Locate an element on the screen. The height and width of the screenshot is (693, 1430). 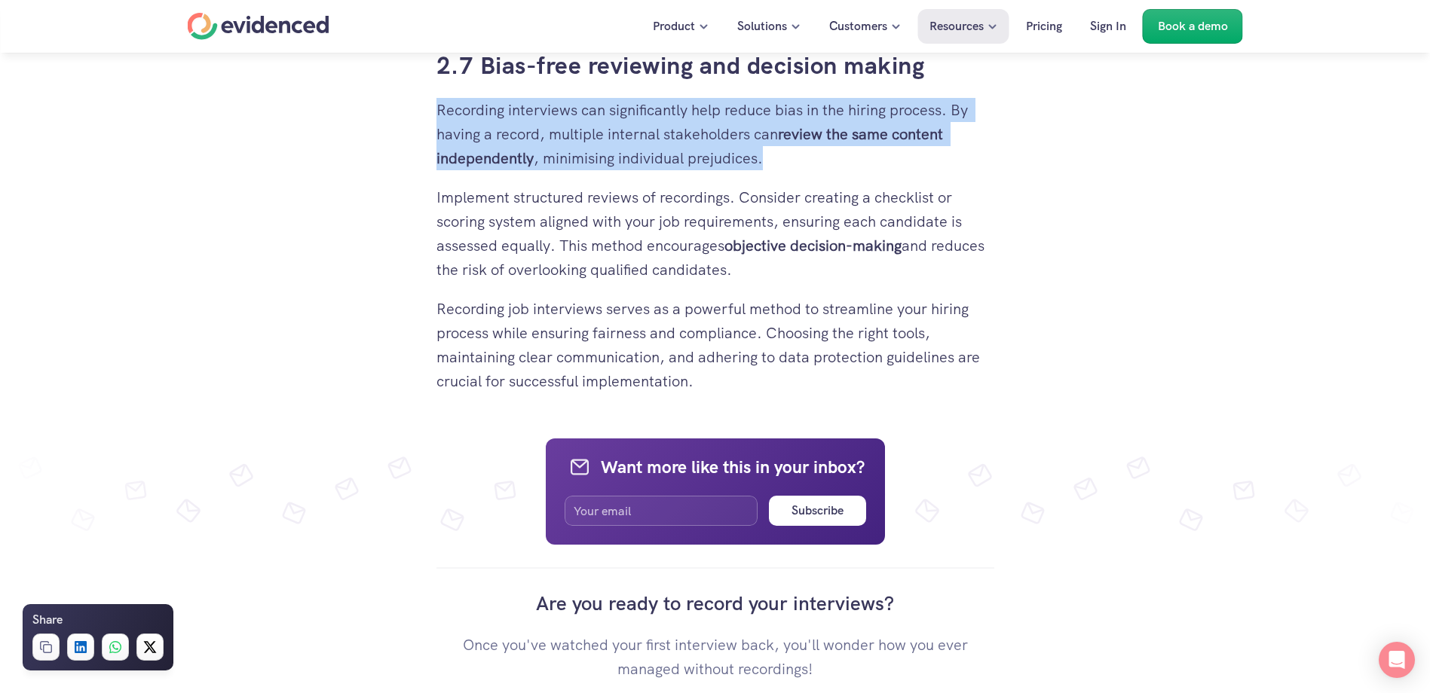
p: Book a demo is located at coordinates (1192, 26).